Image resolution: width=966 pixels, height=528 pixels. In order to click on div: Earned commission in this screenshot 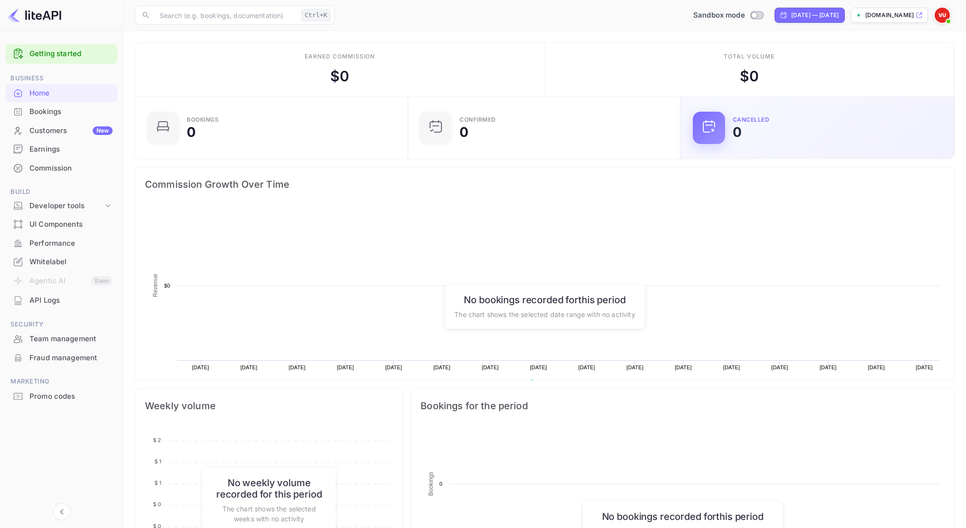, I will do `click(340, 57)`.